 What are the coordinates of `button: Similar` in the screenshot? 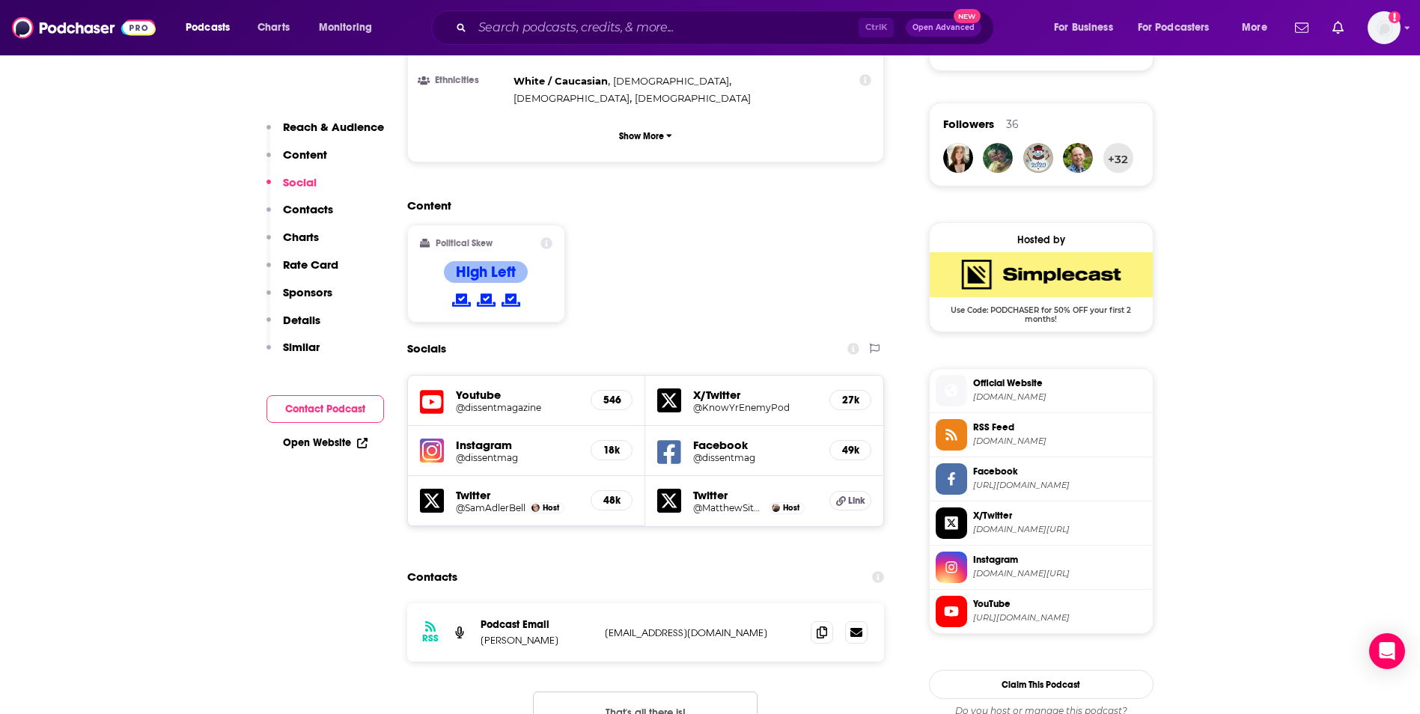 It's located at (293, 353).